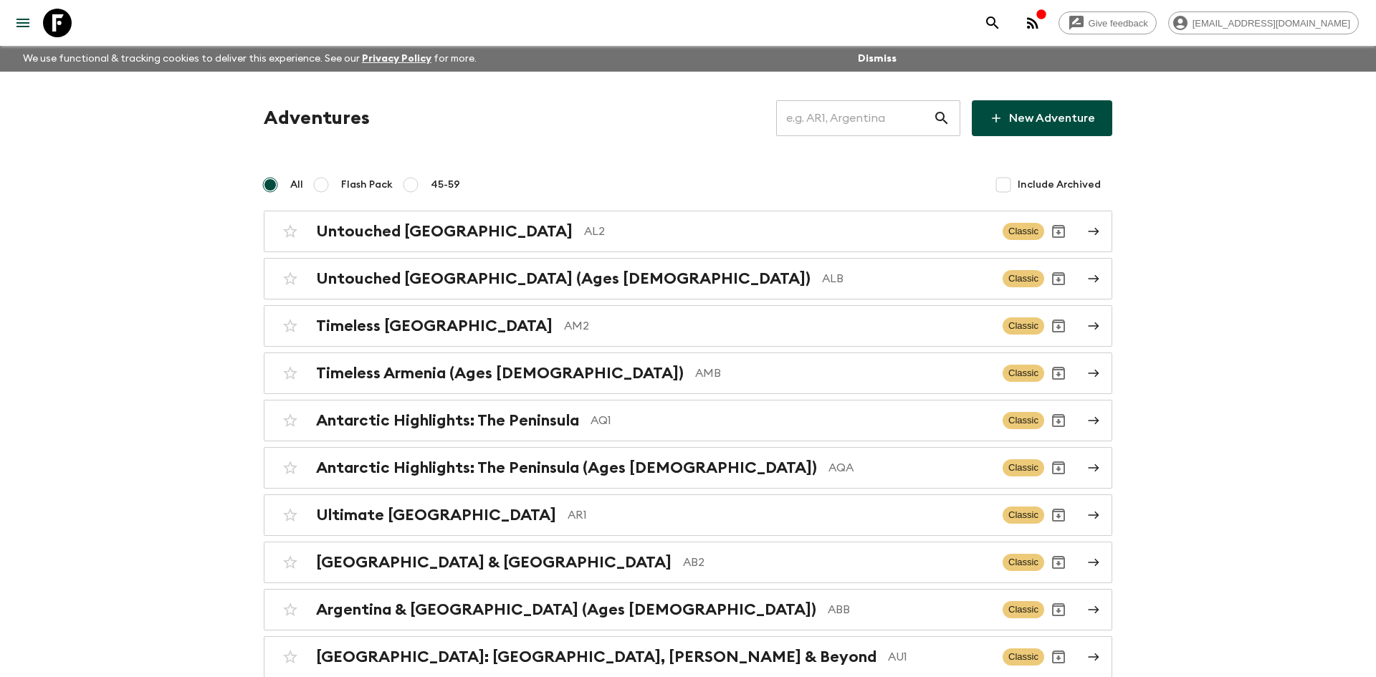 Image resolution: width=1376 pixels, height=677 pixels. Describe the element at coordinates (992, 23) in the screenshot. I see `button: search adventures` at that location.